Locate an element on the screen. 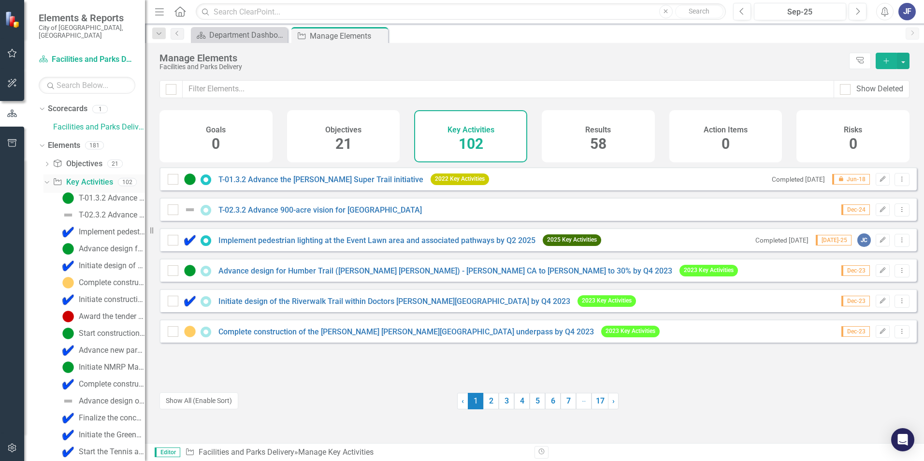 The width and height of the screenshot is (924, 461). span: 58 is located at coordinates (598, 143).